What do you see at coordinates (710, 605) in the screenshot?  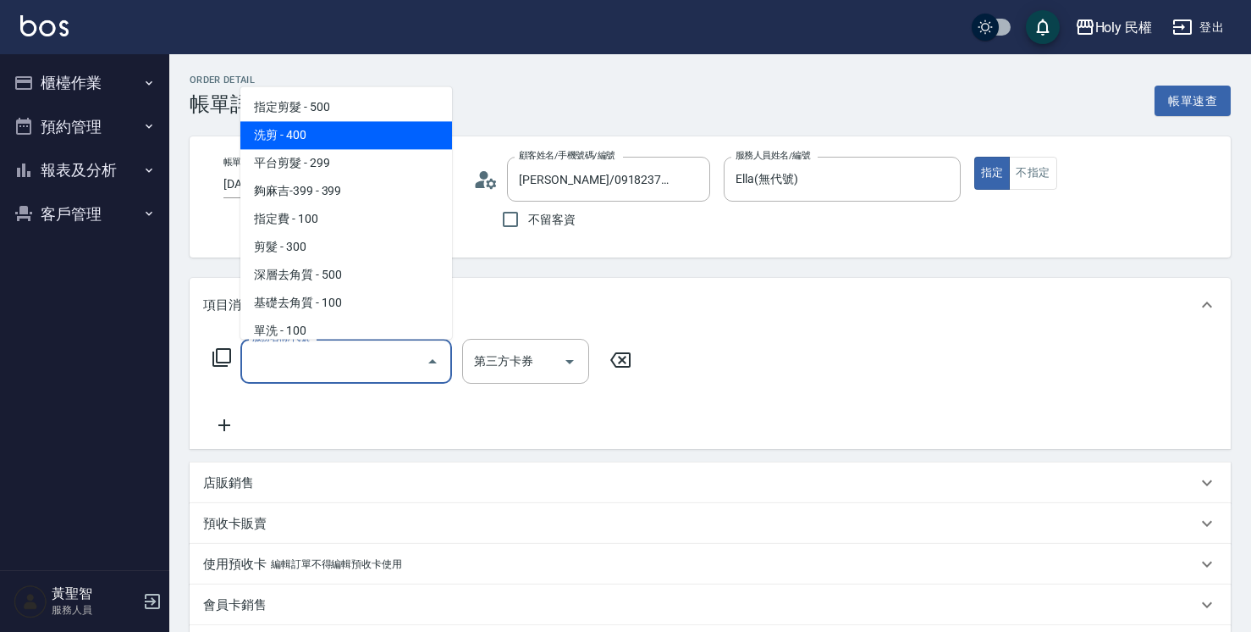 I see `div: 會員卡銷售` at bounding box center [710, 605].